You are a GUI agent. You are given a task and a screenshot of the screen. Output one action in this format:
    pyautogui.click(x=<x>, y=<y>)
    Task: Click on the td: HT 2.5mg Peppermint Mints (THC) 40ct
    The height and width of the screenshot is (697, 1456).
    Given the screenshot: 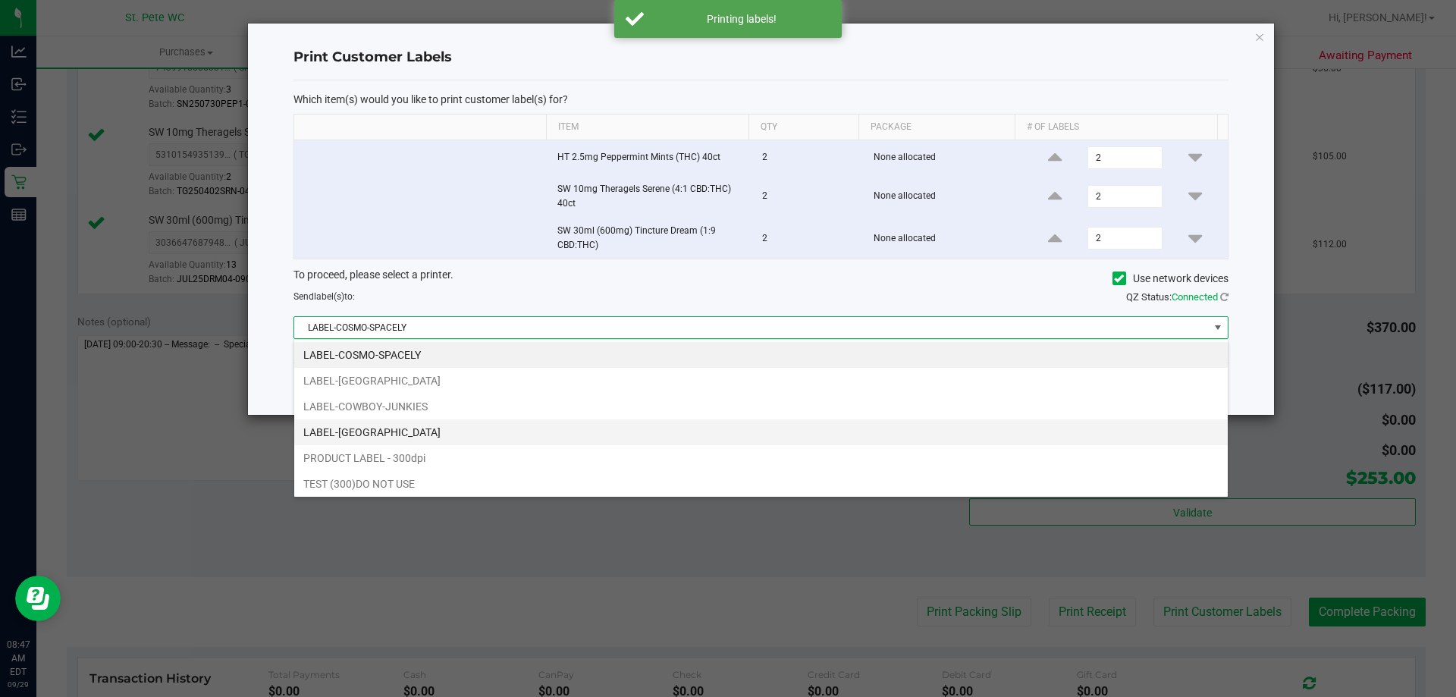 What is the action you would take?
    pyautogui.click(x=651, y=158)
    